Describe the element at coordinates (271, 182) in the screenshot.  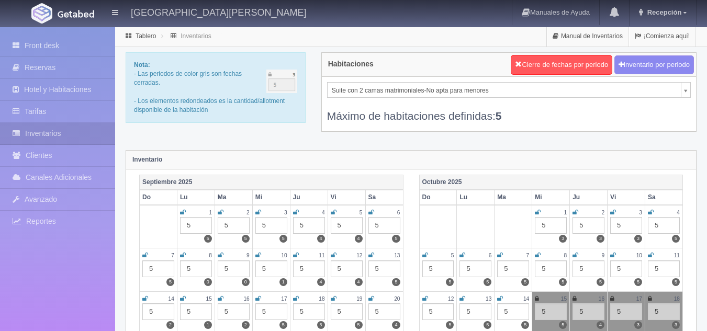
I see `th: Septiembre 2025` at that location.